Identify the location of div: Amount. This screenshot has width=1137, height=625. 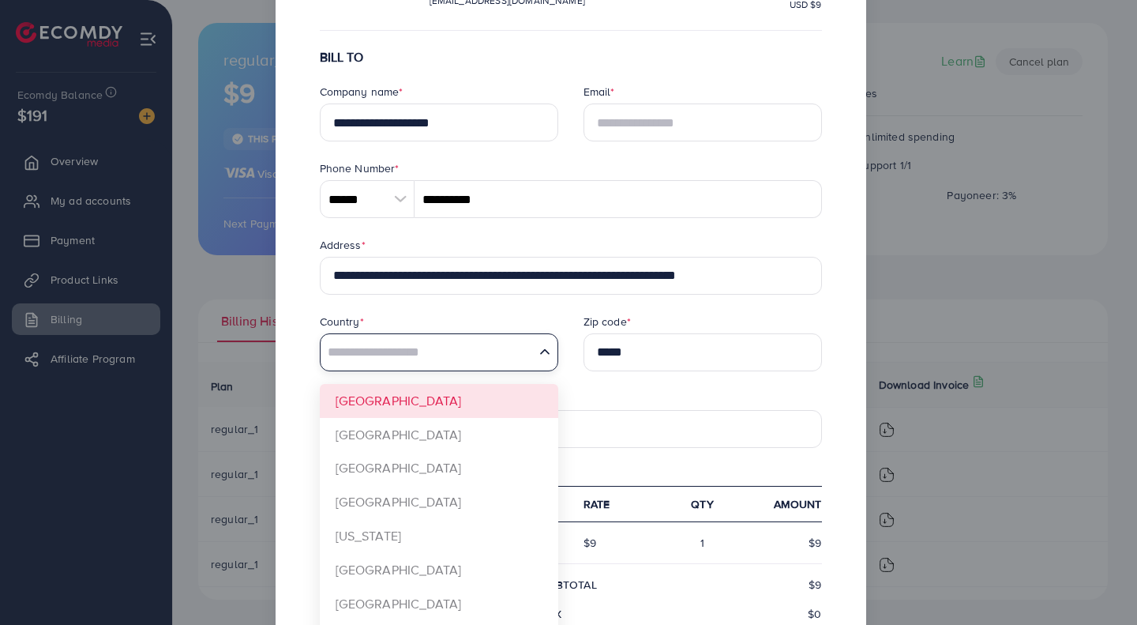
(790, 504).